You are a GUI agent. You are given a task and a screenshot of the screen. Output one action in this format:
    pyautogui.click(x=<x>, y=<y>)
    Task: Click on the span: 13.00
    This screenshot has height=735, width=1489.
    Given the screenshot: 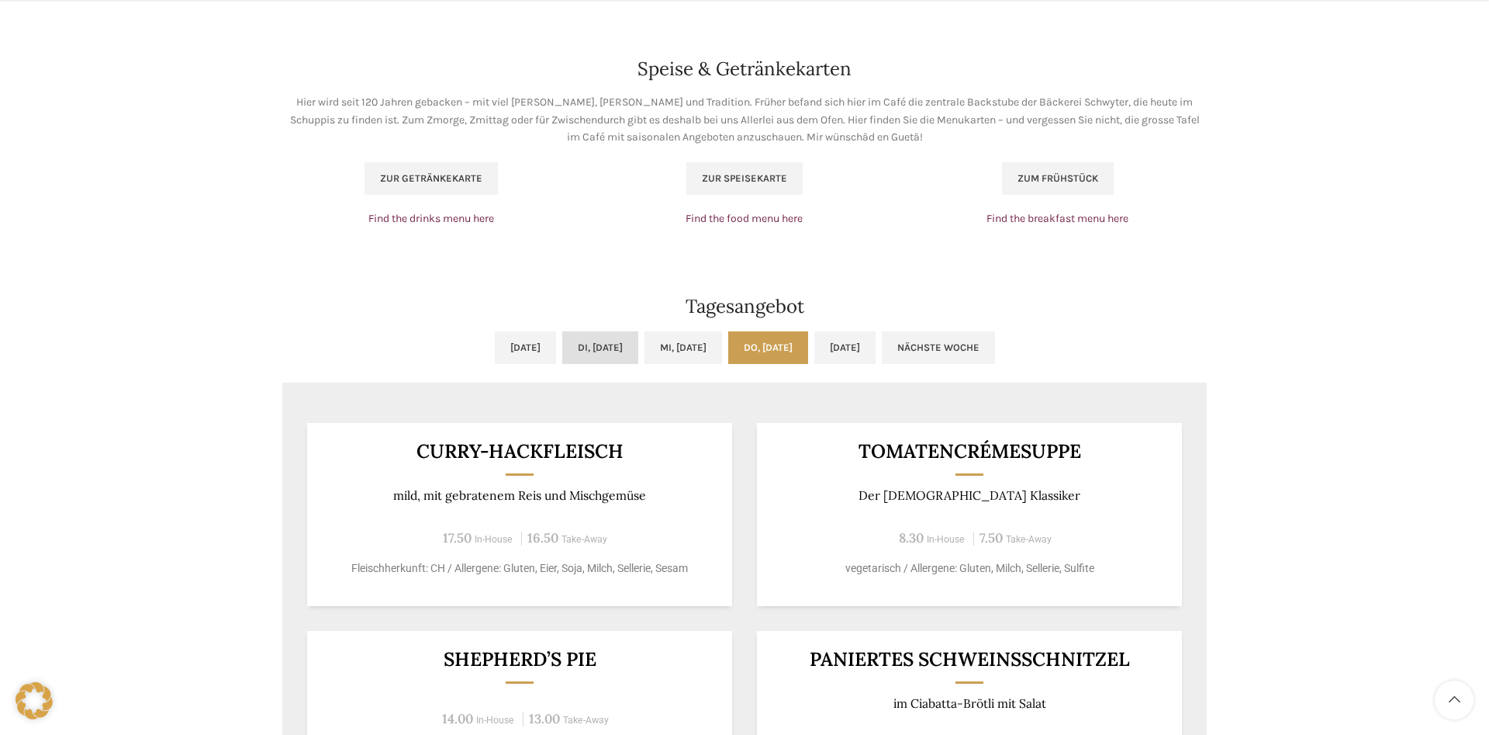 What is the action you would take?
    pyautogui.click(x=544, y=718)
    